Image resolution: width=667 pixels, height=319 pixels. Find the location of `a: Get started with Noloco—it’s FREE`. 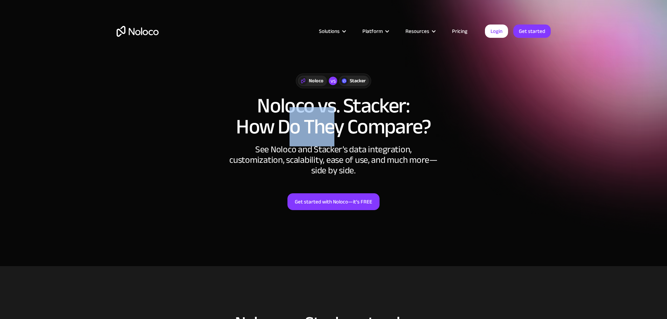

a: Get started with Noloco—it’s FREE is located at coordinates (333, 202).